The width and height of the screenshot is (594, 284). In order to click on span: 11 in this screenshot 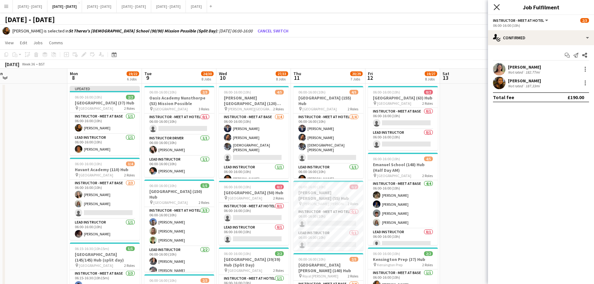, I will do `click(297, 78)`.